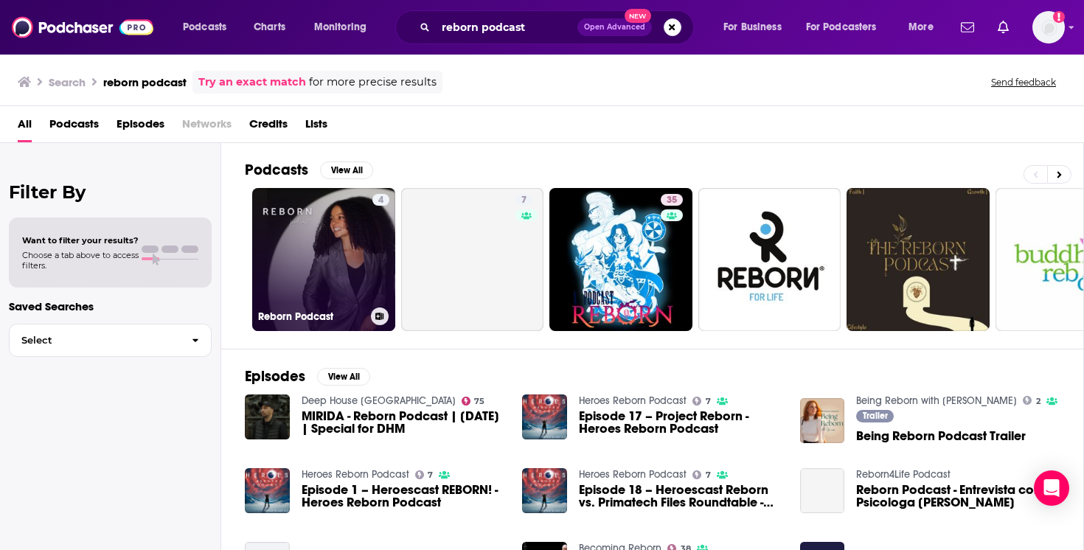 The width and height of the screenshot is (1084, 550). I want to click on button: Send feedback, so click(1023, 82).